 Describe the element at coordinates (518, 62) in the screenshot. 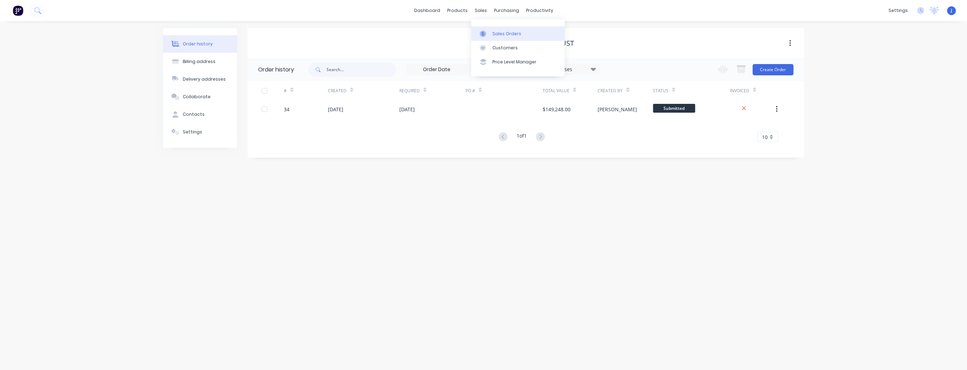

I see `a: Price Level Manager` at that location.